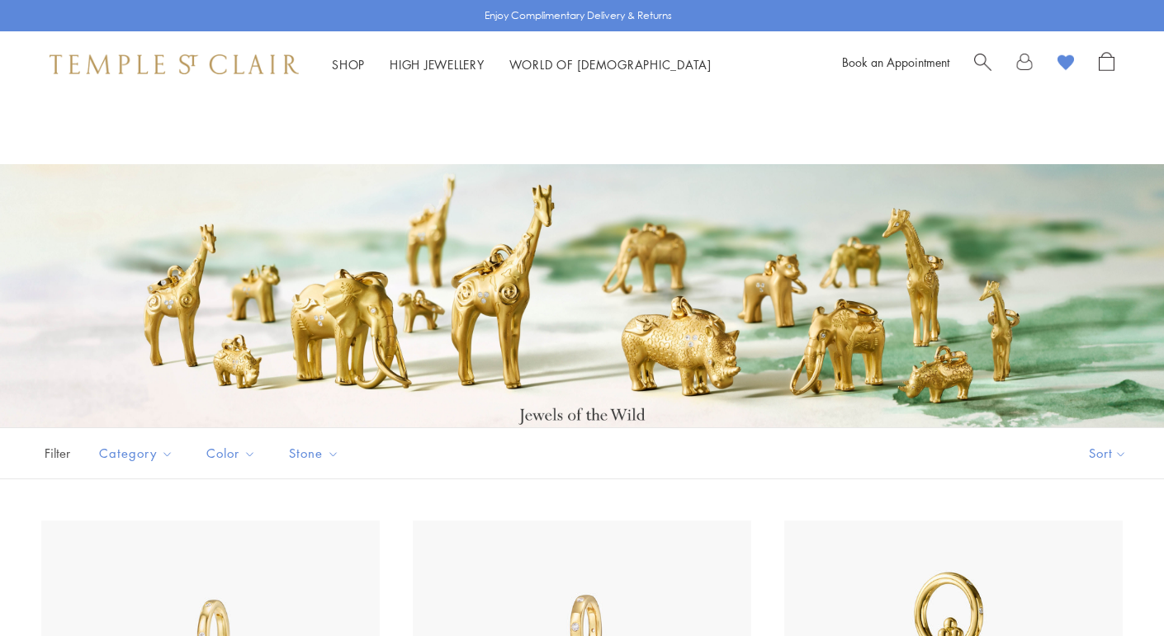 This screenshot has height=636, width=1164. Describe the element at coordinates (174, 64) in the screenshot. I see `img: Temple St. Clair` at that location.